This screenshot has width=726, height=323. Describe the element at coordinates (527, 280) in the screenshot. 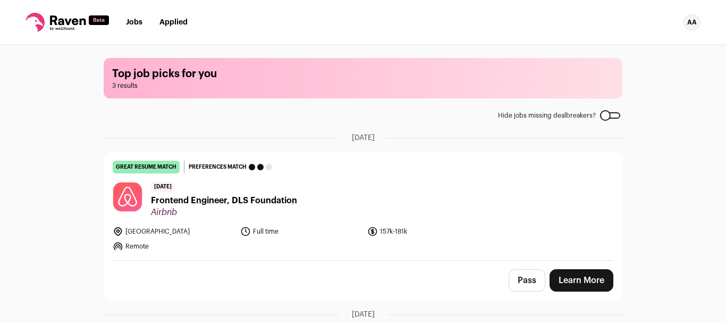

I see `button: Pass` at that location.